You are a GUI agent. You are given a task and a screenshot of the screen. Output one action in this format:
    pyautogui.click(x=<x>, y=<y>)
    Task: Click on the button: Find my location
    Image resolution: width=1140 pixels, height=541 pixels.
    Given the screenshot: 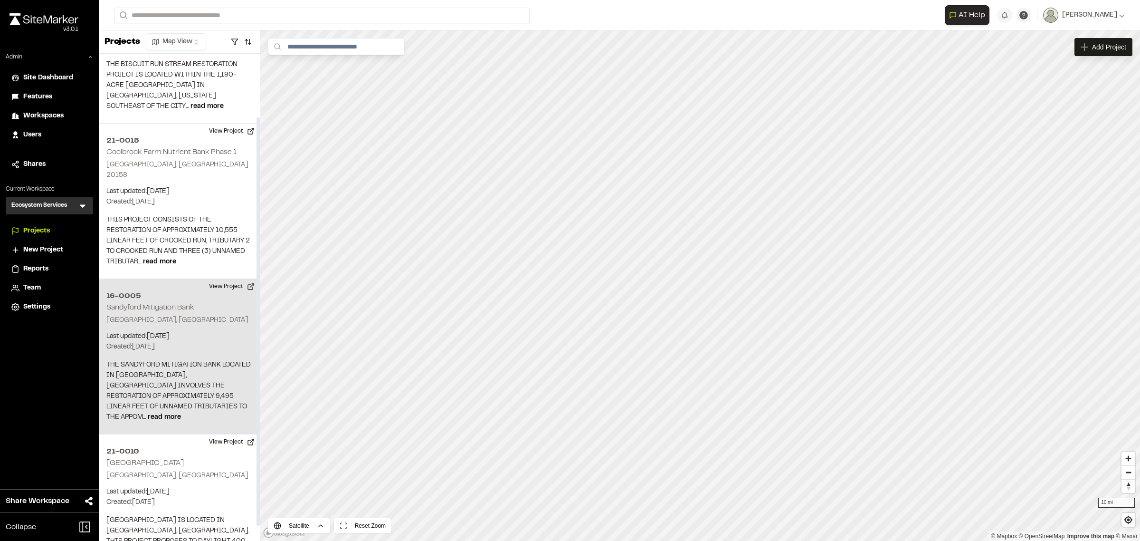 What is the action you would take?
    pyautogui.click(x=1128, y=519)
    